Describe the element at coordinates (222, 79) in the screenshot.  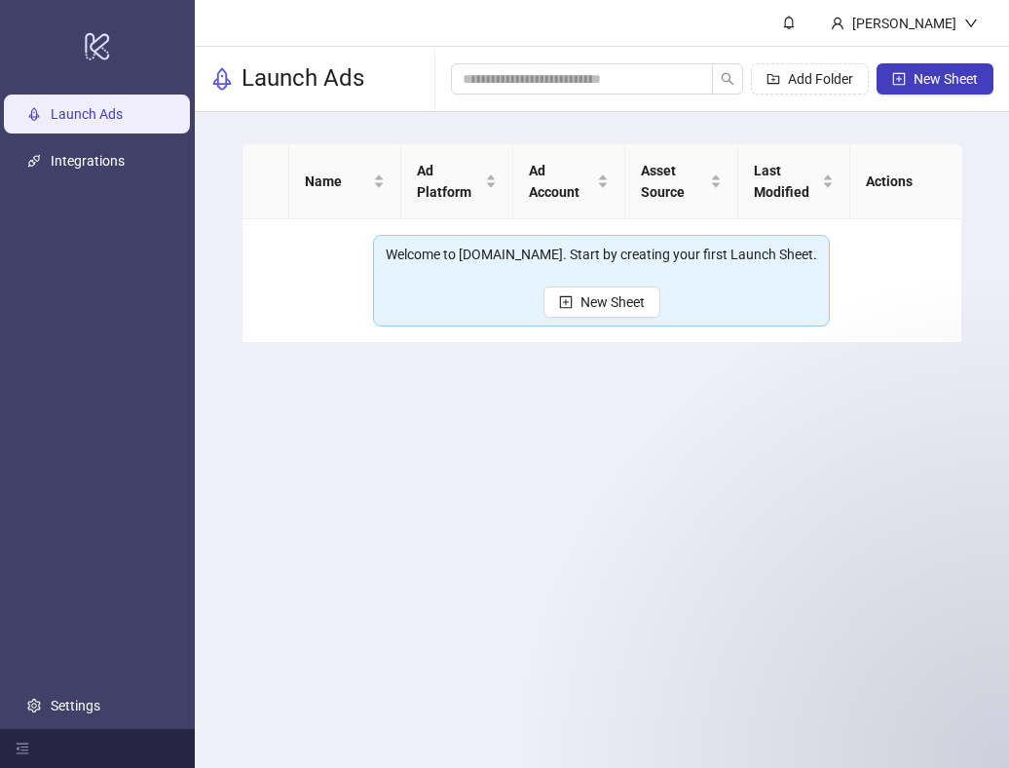
I see `span: rocket` at that location.